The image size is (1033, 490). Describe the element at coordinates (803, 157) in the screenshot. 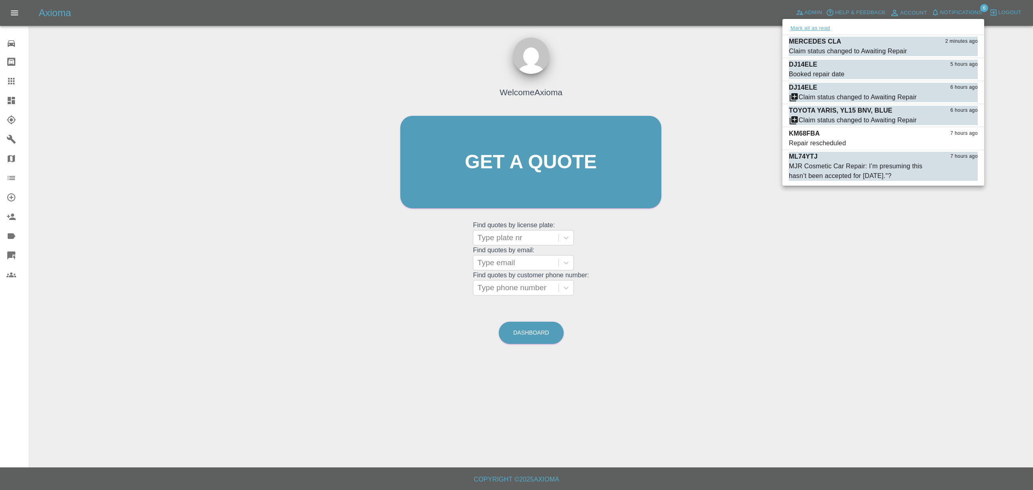

I see `p: ML74YTJ` at that location.